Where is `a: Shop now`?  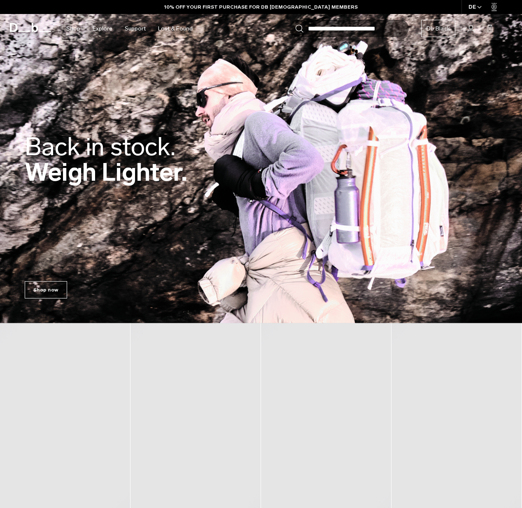
a: Shop now is located at coordinates (46, 290).